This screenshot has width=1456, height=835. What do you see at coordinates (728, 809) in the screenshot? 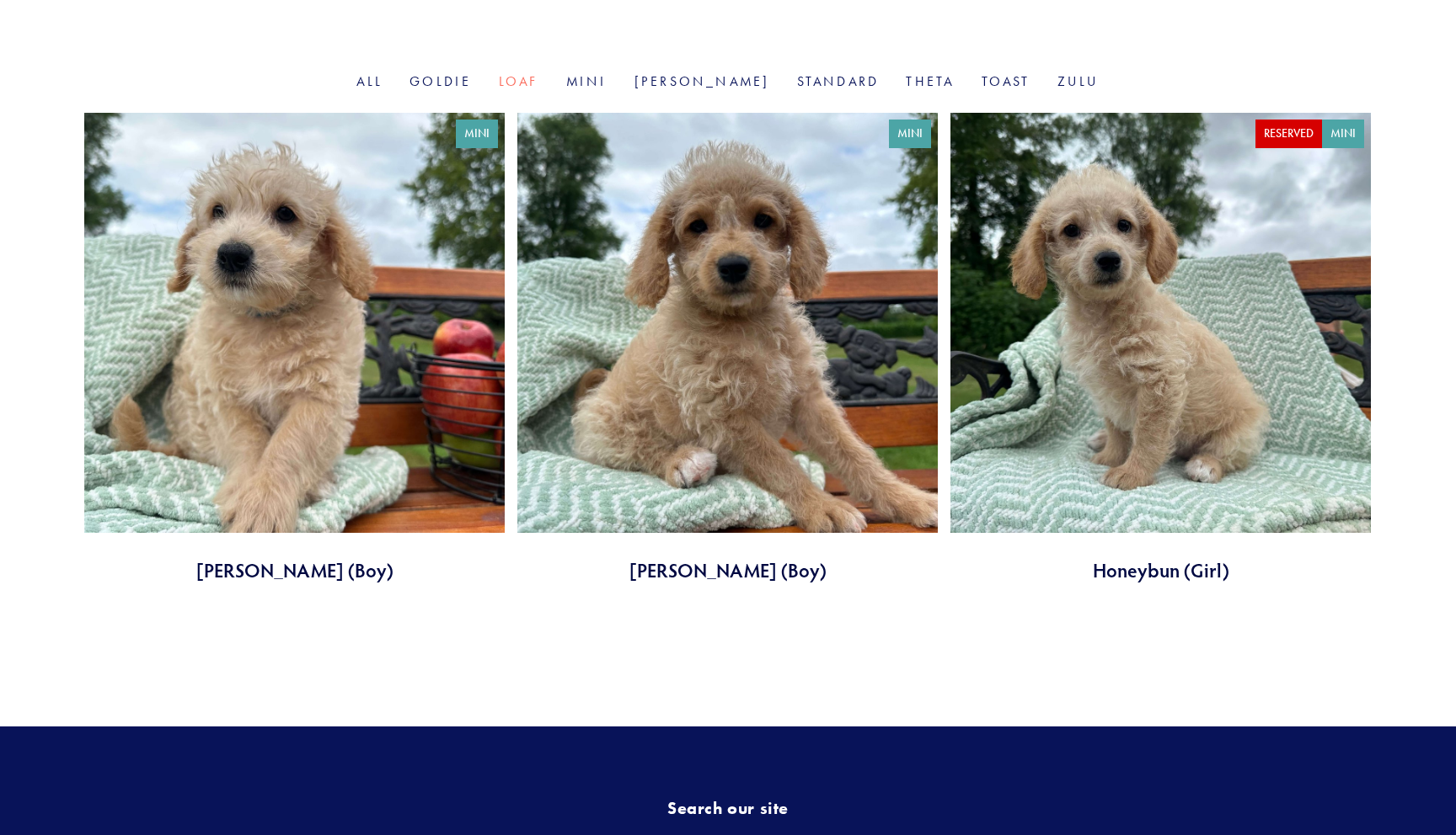
I see `strong: Search our site` at bounding box center [728, 809].